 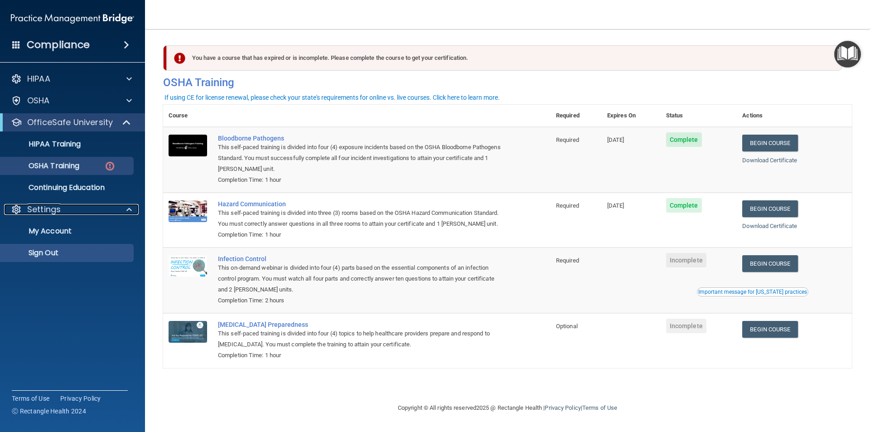 What do you see at coordinates (362, 300) in the screenshot?
I see `div: Completion Time: 2 hours` at bounding box center [362, 300].